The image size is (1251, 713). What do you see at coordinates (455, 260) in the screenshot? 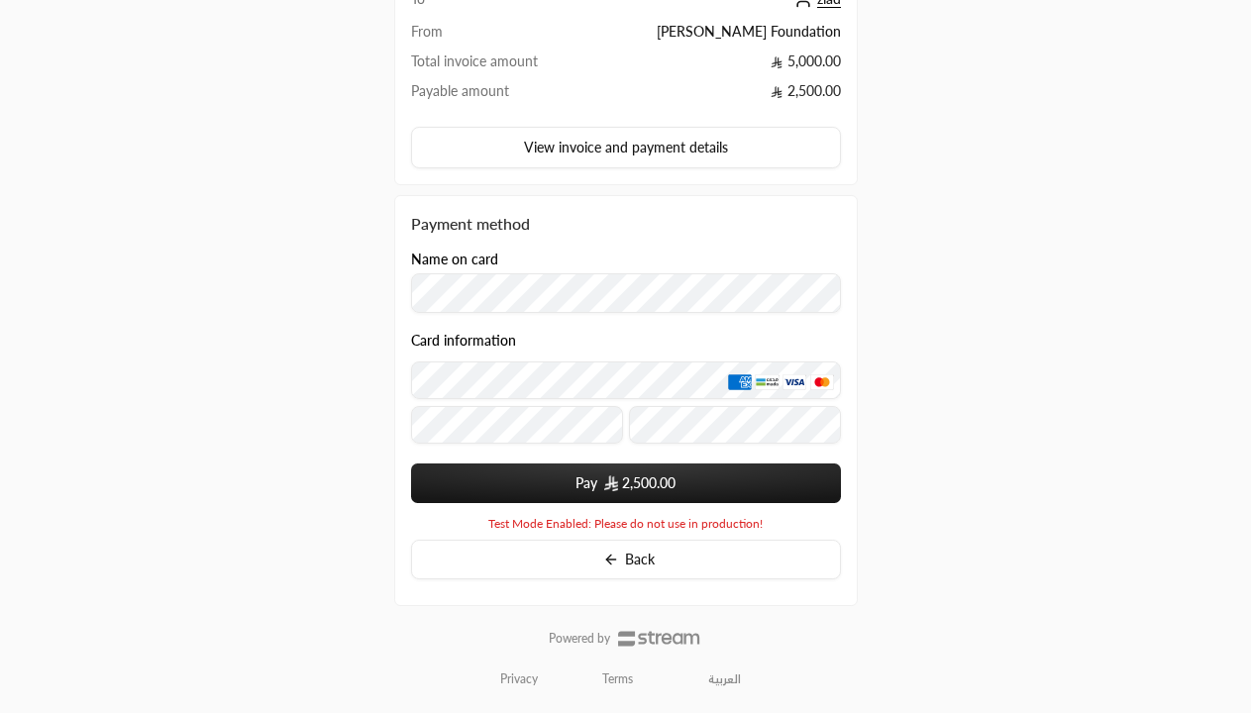
I see `label: Name on card` at bounding box center [455, 260].